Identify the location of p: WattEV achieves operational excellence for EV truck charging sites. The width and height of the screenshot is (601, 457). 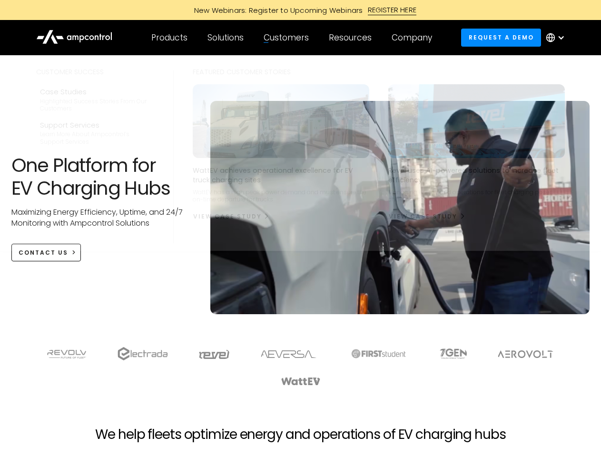
(281, 175).